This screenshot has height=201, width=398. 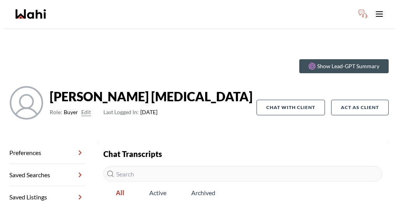 I want to click on span: Buyer, so click(x=71, y=112).